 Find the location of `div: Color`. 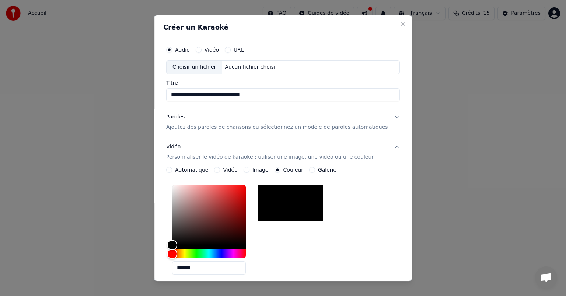

div: Color is located at coordinates (209, 215).